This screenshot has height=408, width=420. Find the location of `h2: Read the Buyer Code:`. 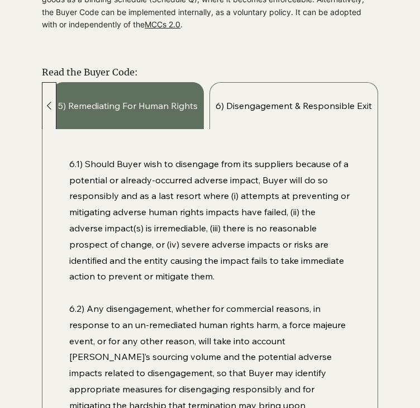

h2: Read the Buyer Code: is located at coordinates (174, 72).